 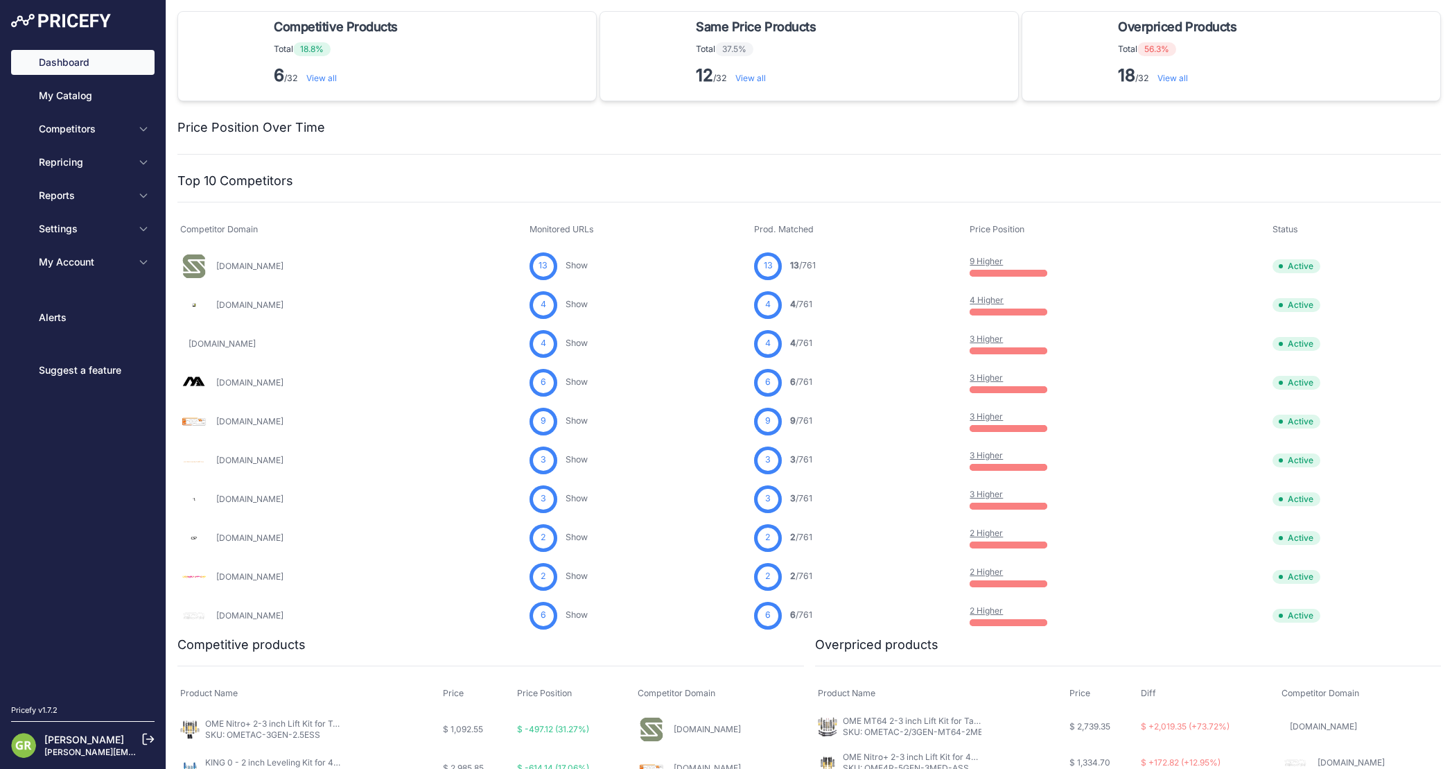 What do you see at coordinates (1180, 762) in the screenshot?
I see `span: $ +172.82 (+12.95%)` at bounding box center [1180, 762].